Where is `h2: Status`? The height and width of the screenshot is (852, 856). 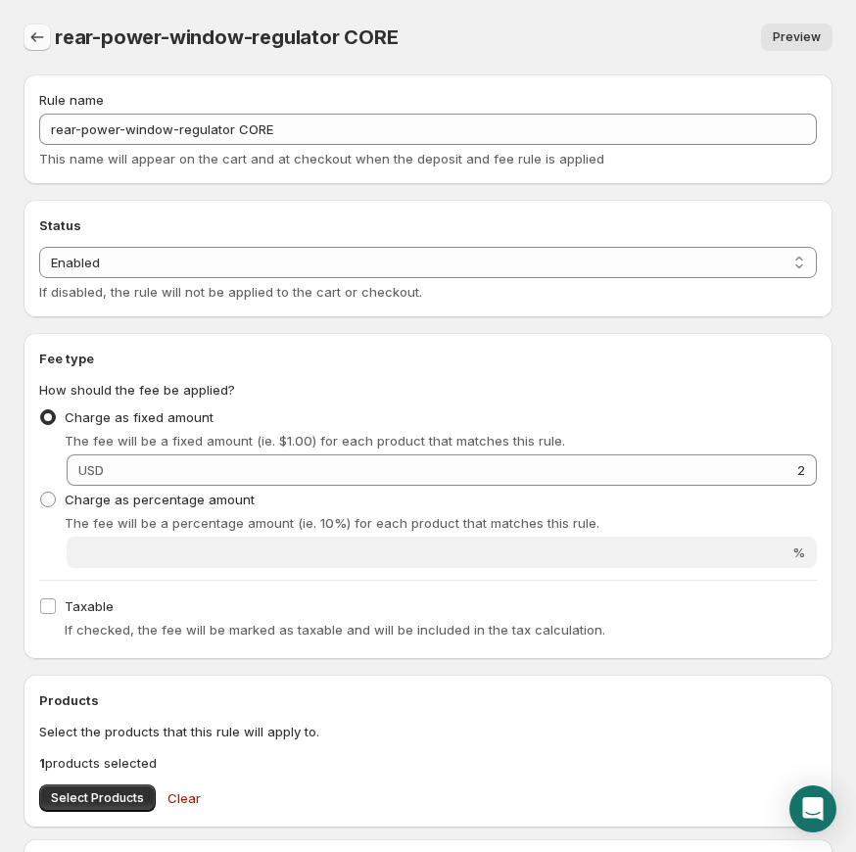
h2: Status is located at coordinates (428, 225).